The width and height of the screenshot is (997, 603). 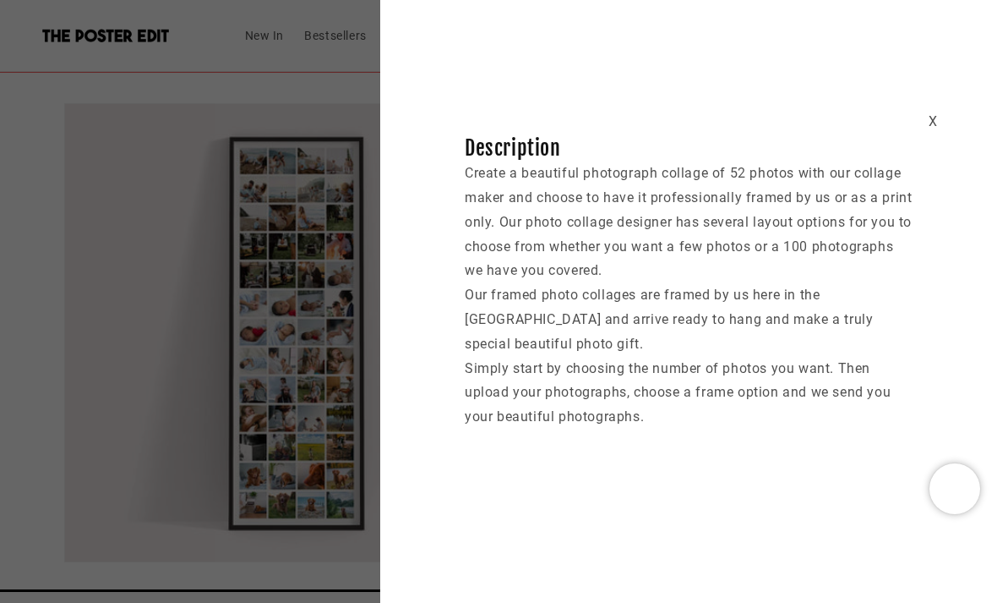 What do you see at coordinates (933, 122) in the screenshot?
I see `div: X` at bounding box center [933, 122].